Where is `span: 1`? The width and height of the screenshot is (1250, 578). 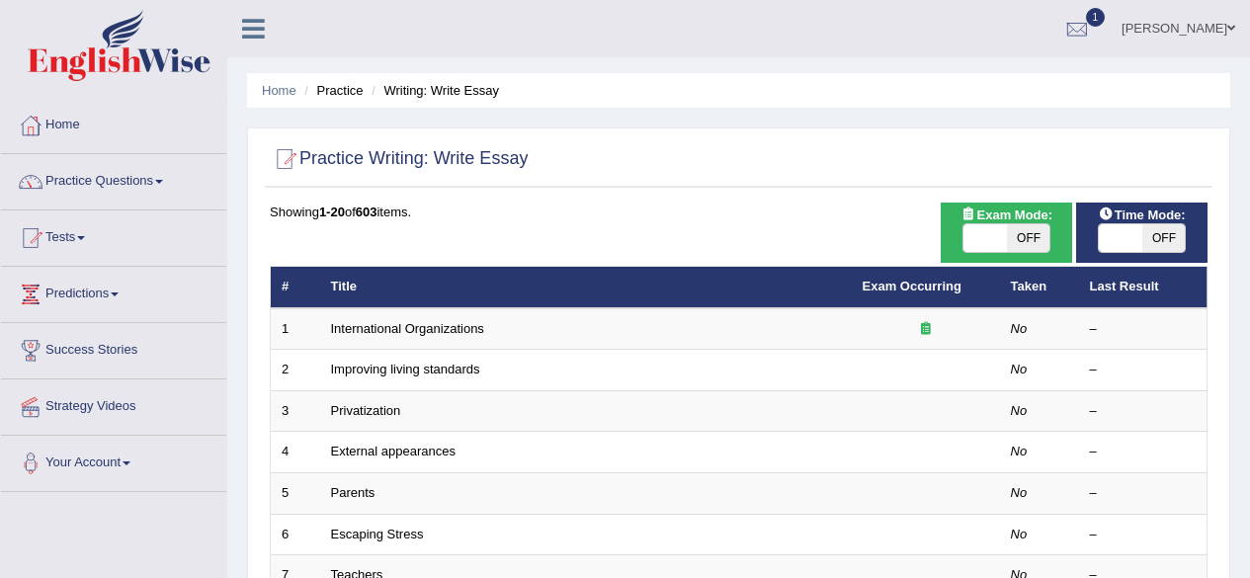
span: 1 is located at coordinates (1096, 17).